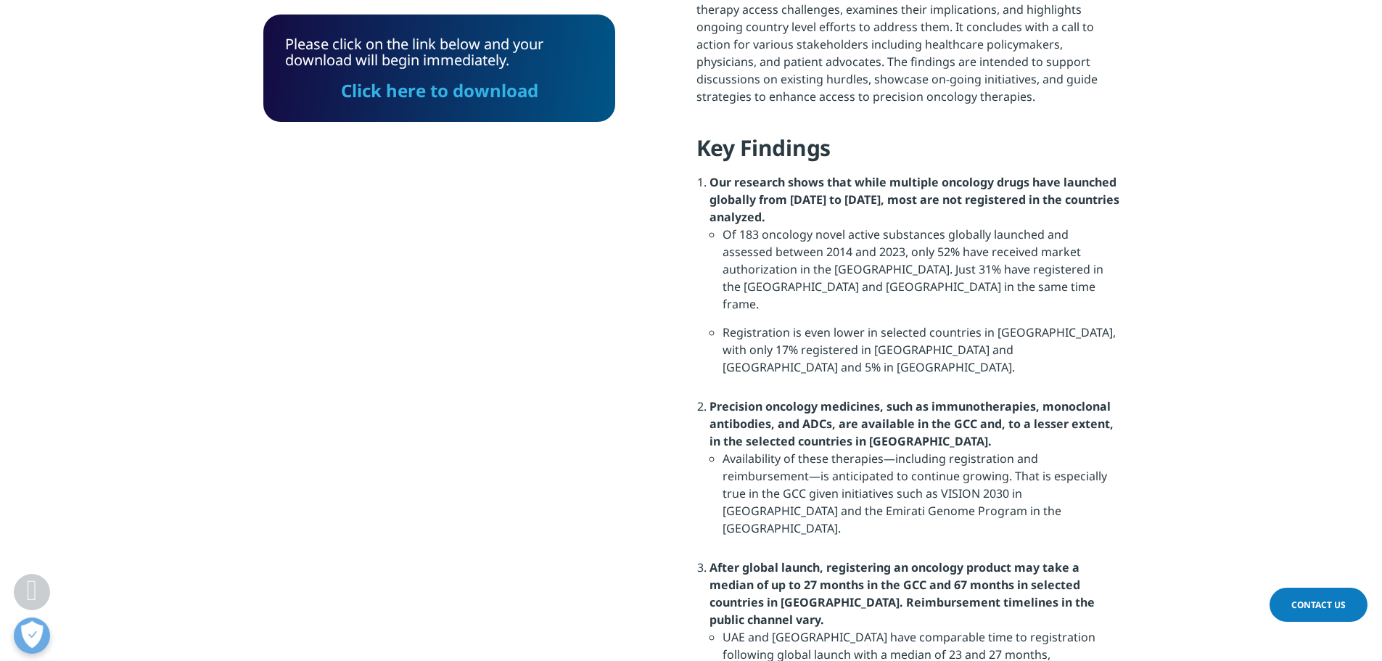 The image size is (1382, 661). Describe the element at coordinates (1318, 604) in the screenshot. I see `span: Contact Us` at that location.